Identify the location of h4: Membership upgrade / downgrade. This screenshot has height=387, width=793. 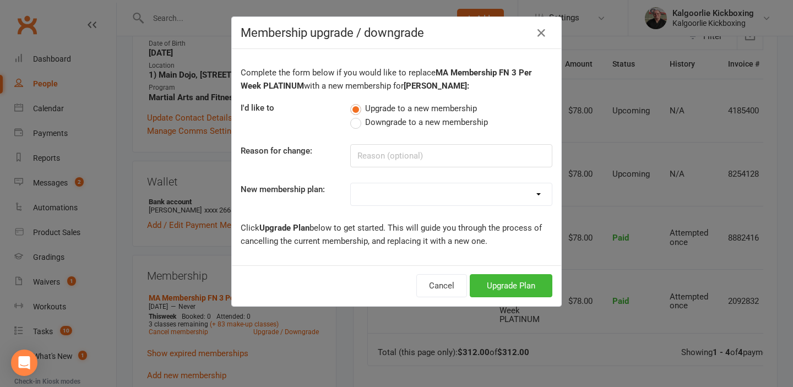
(396, 32).